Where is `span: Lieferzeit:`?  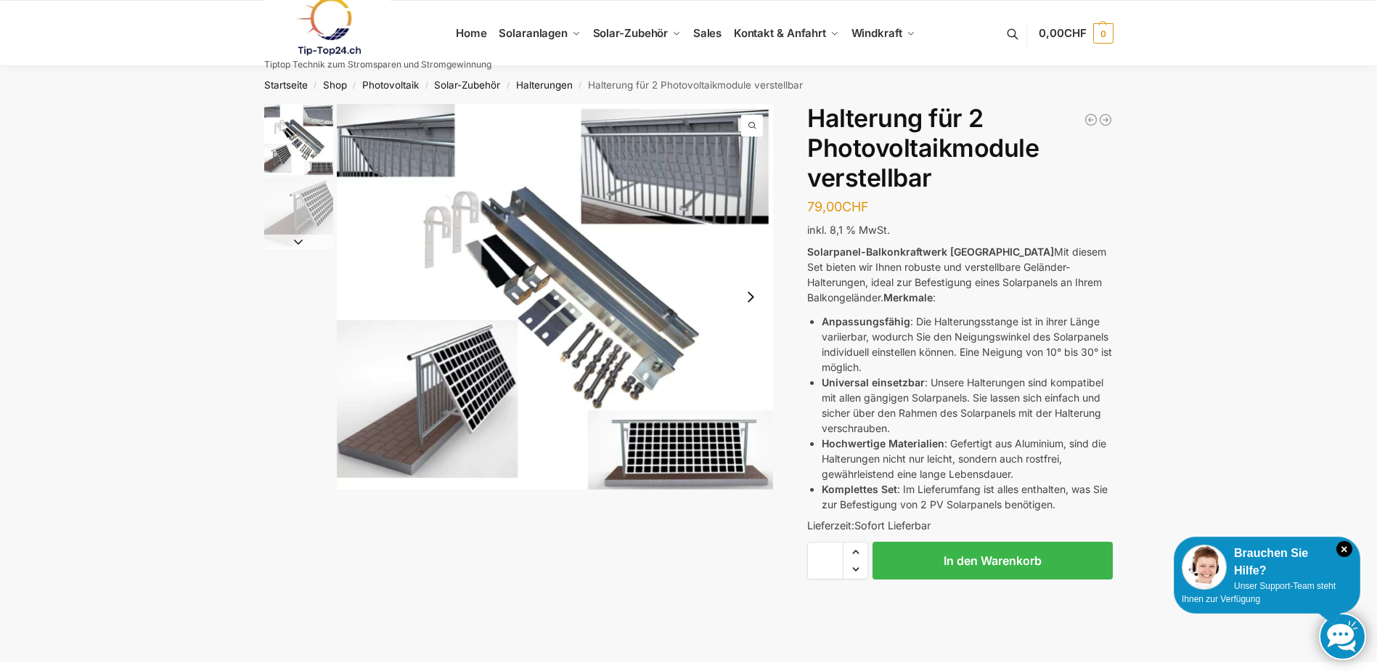 span: Lieferzeit: is located at coordinates (869, 525).